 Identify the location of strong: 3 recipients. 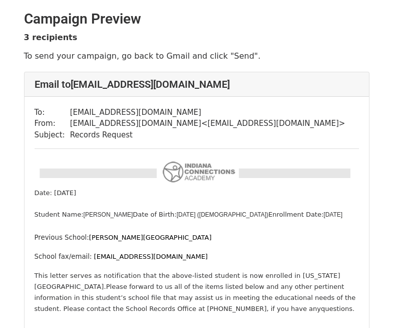
(51, 37).